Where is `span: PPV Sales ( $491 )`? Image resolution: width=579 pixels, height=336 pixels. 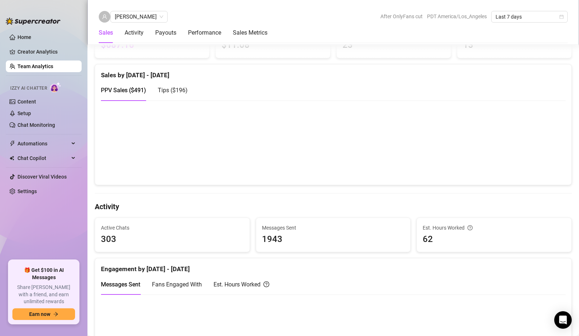
span: PPV Sales ( $491 ) is located at coordinates (124, 90).